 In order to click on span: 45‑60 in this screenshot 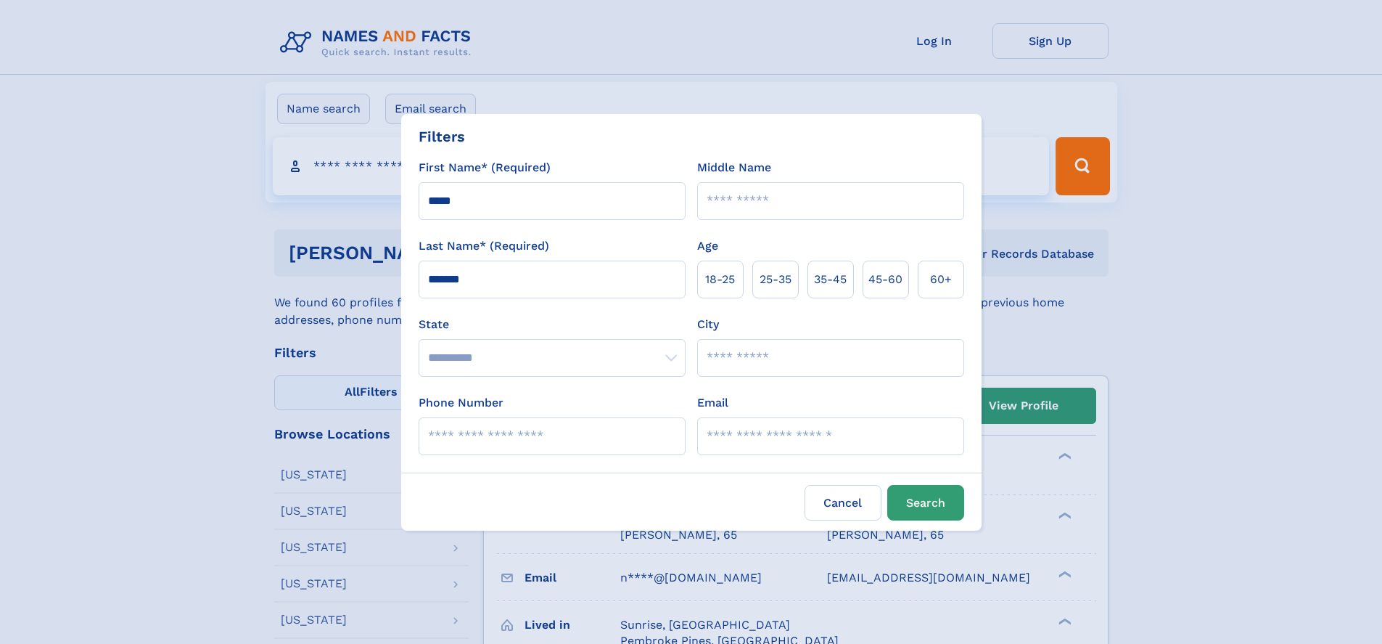, I will do `click(885, 279)`.